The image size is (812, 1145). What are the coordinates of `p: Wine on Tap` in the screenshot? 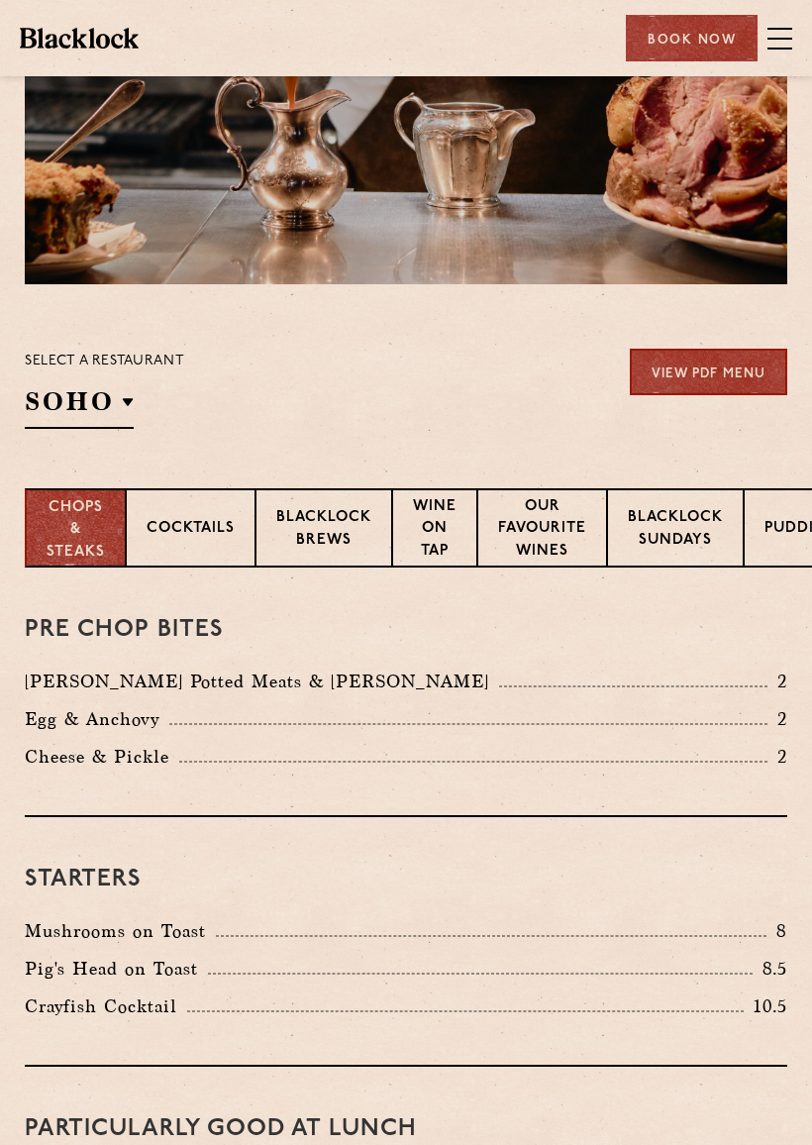 It's located at (435, 531).